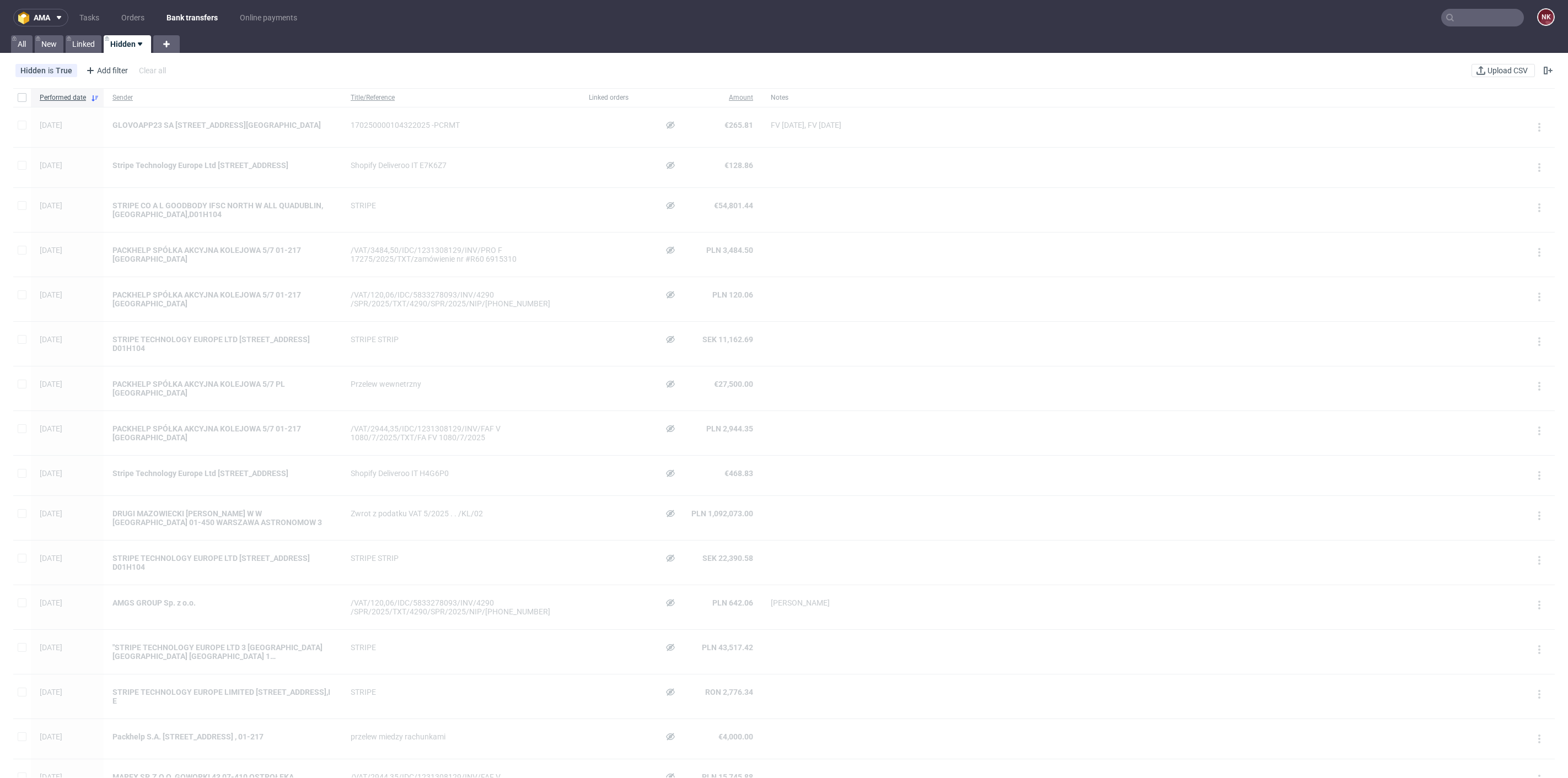 The image size is (1568, 778). Describe the element at coordinates (1546, 17) in the screenshot. I see `figcaption: NK` at that location.